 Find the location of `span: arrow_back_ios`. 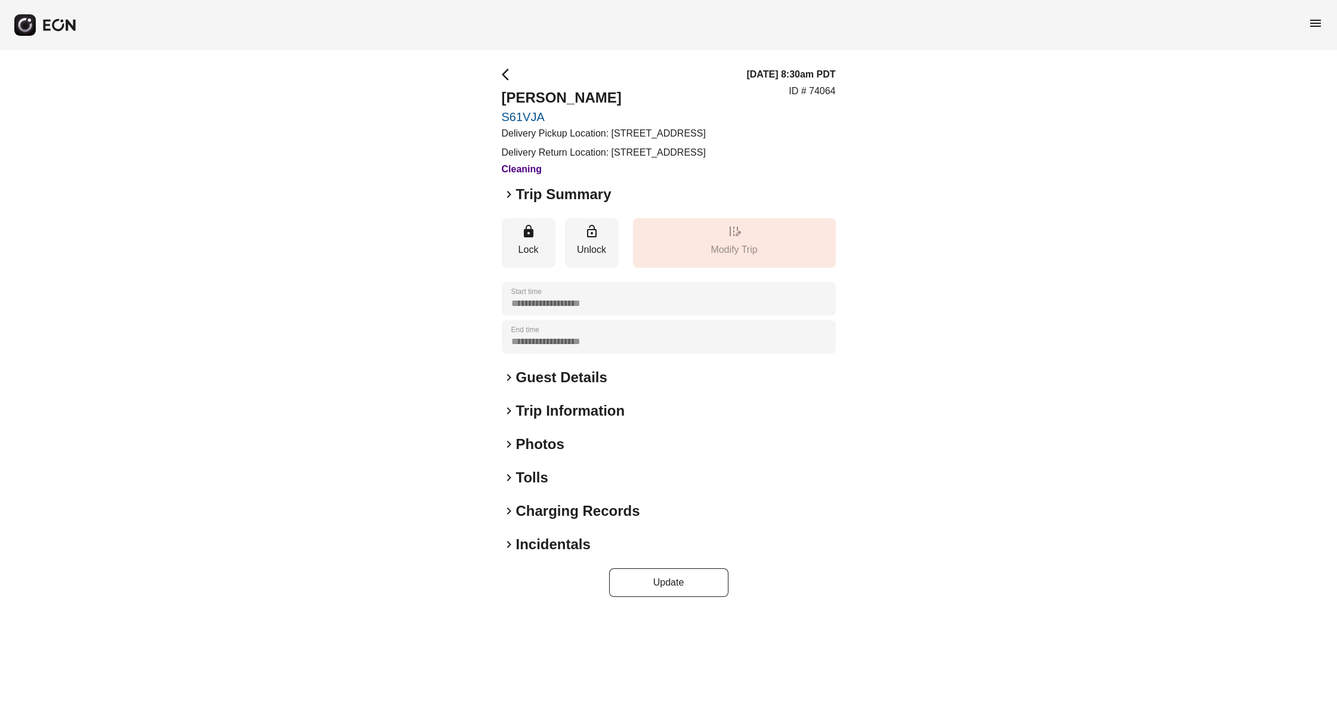

span: arrow_back_ios is located at coordinates (509, 75).